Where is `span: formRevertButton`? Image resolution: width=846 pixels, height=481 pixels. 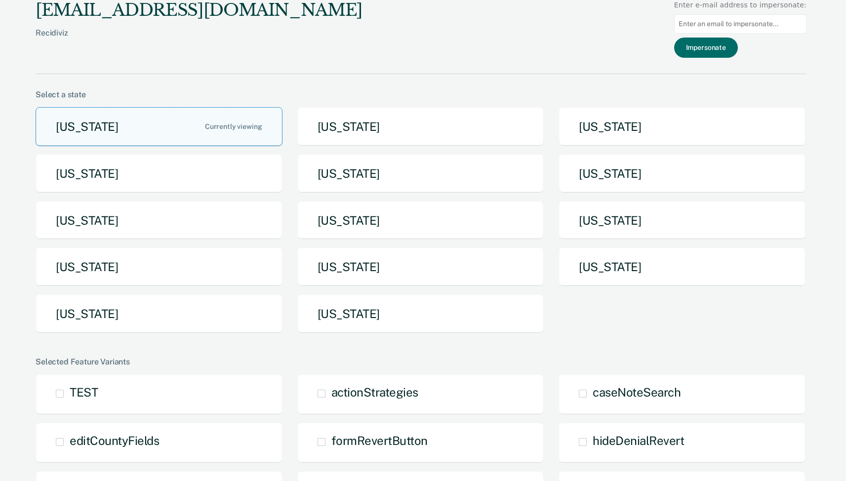 span: formRevertButton is located at coordinates (379, 440).